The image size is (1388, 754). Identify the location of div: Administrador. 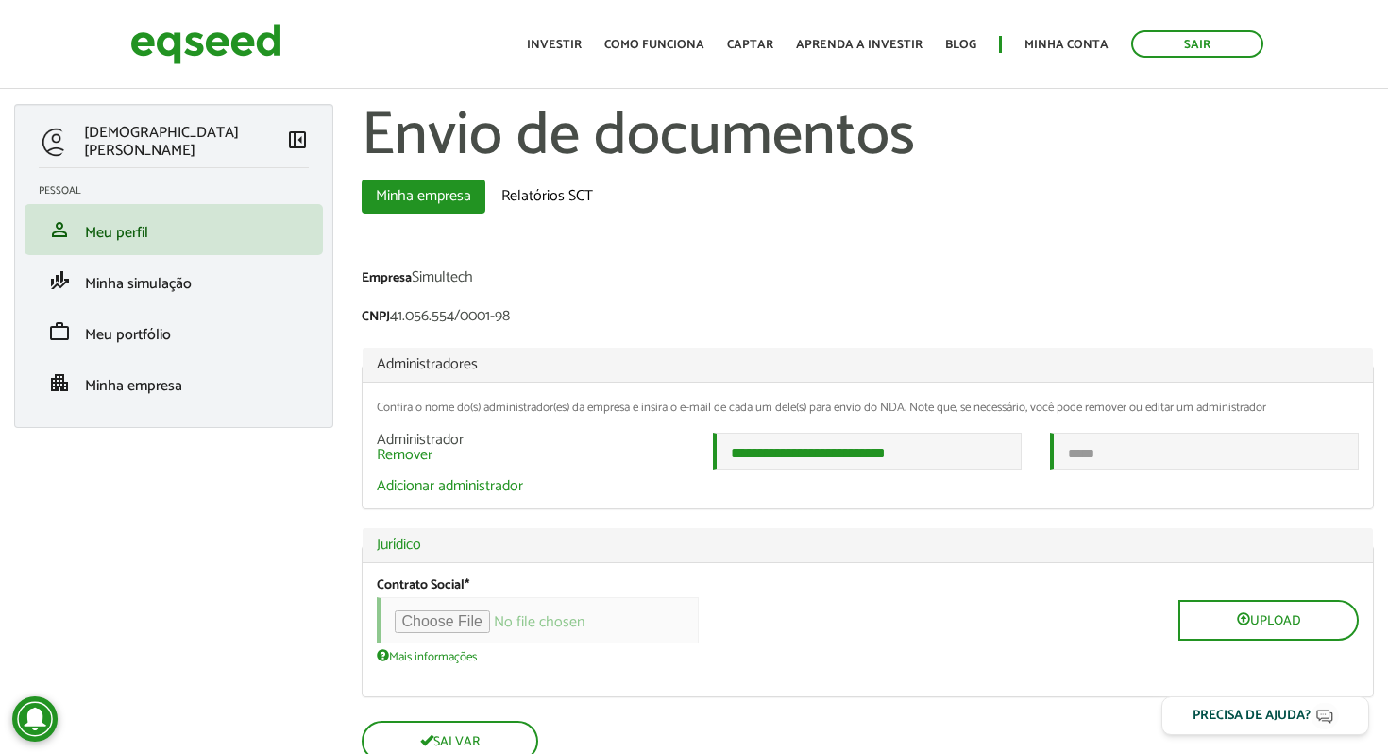
(531, 448).